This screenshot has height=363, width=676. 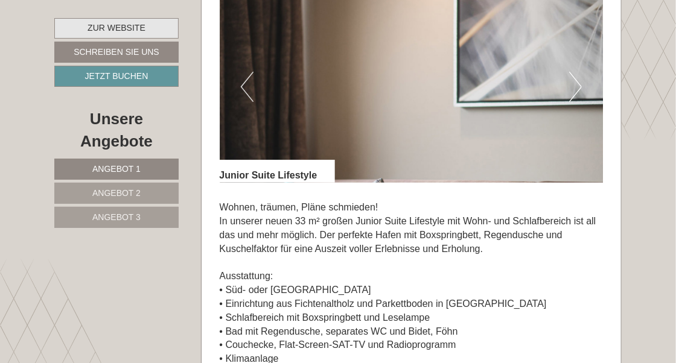 What do you see at coordinates (117, 76) in the screenshot?
I see `a: Jetzt buchen` at bounding box center [117, 76].